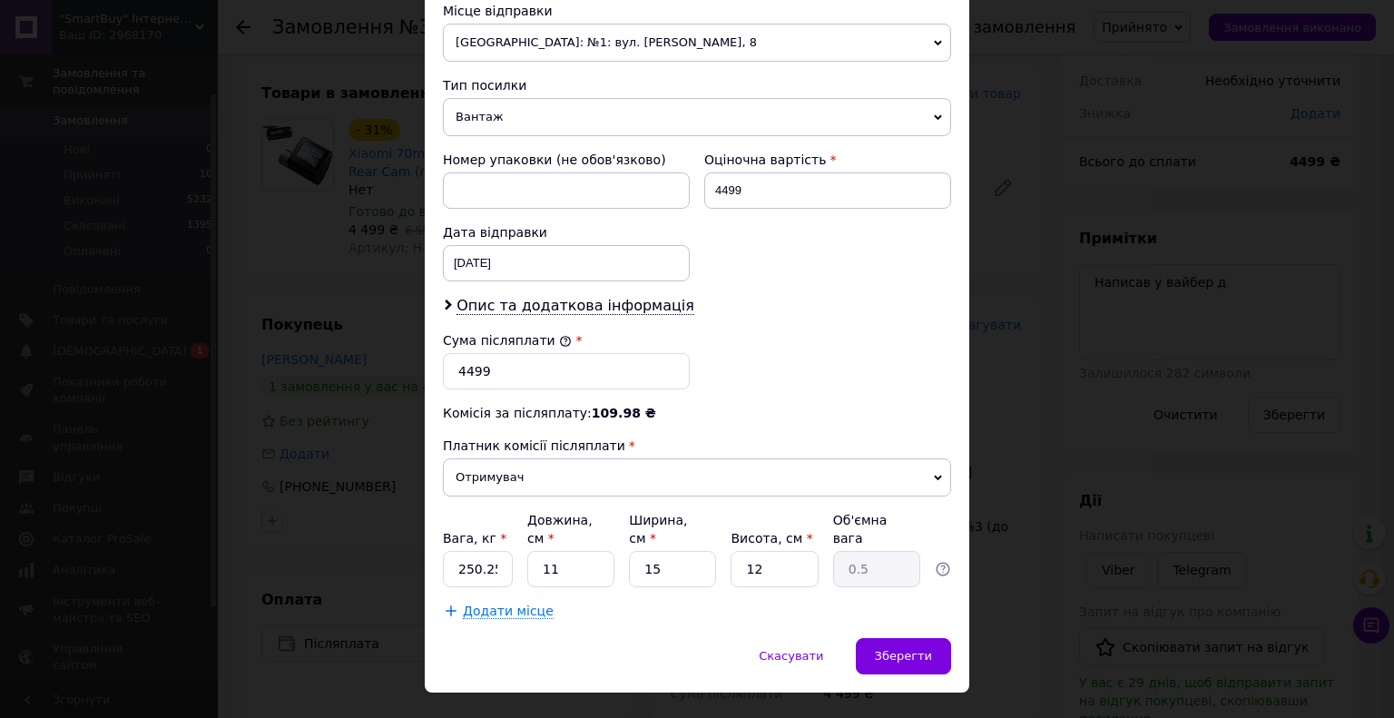 The height and width of the screenshot is (718, 1394). I want to click on span: Місце відправки, so click(497, 11).